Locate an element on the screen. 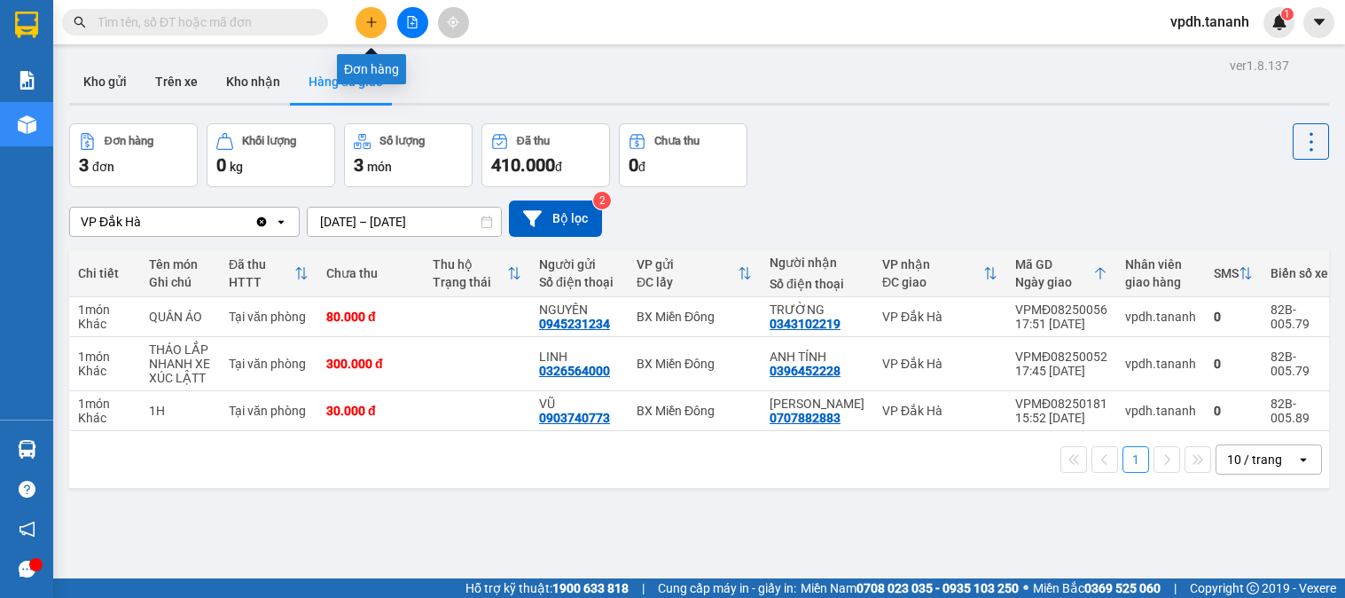 The image size is (1345, 598). svg: Clear value is located at coordinates (262, 222).